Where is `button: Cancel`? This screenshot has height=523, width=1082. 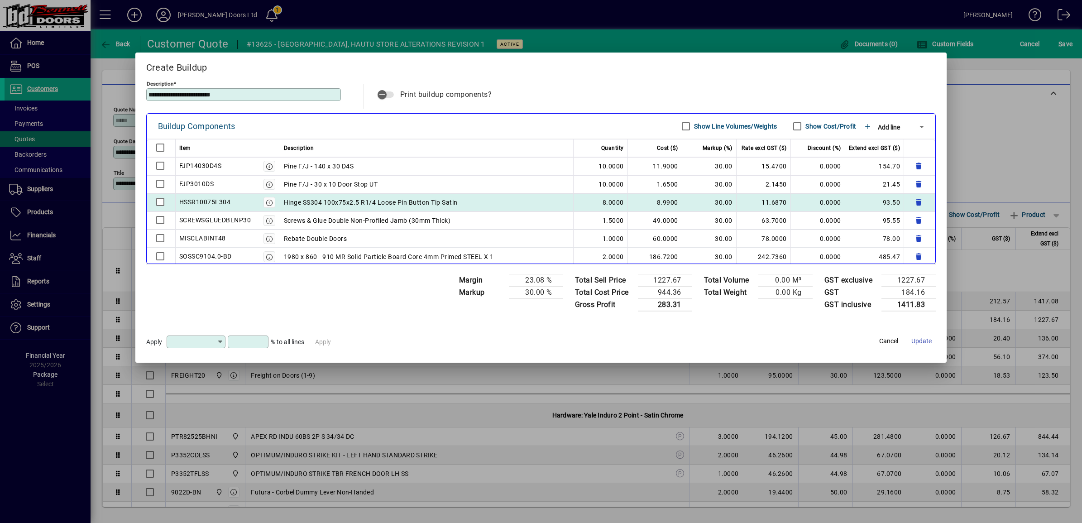
button: Cancel is located at coordinates (889, 341).